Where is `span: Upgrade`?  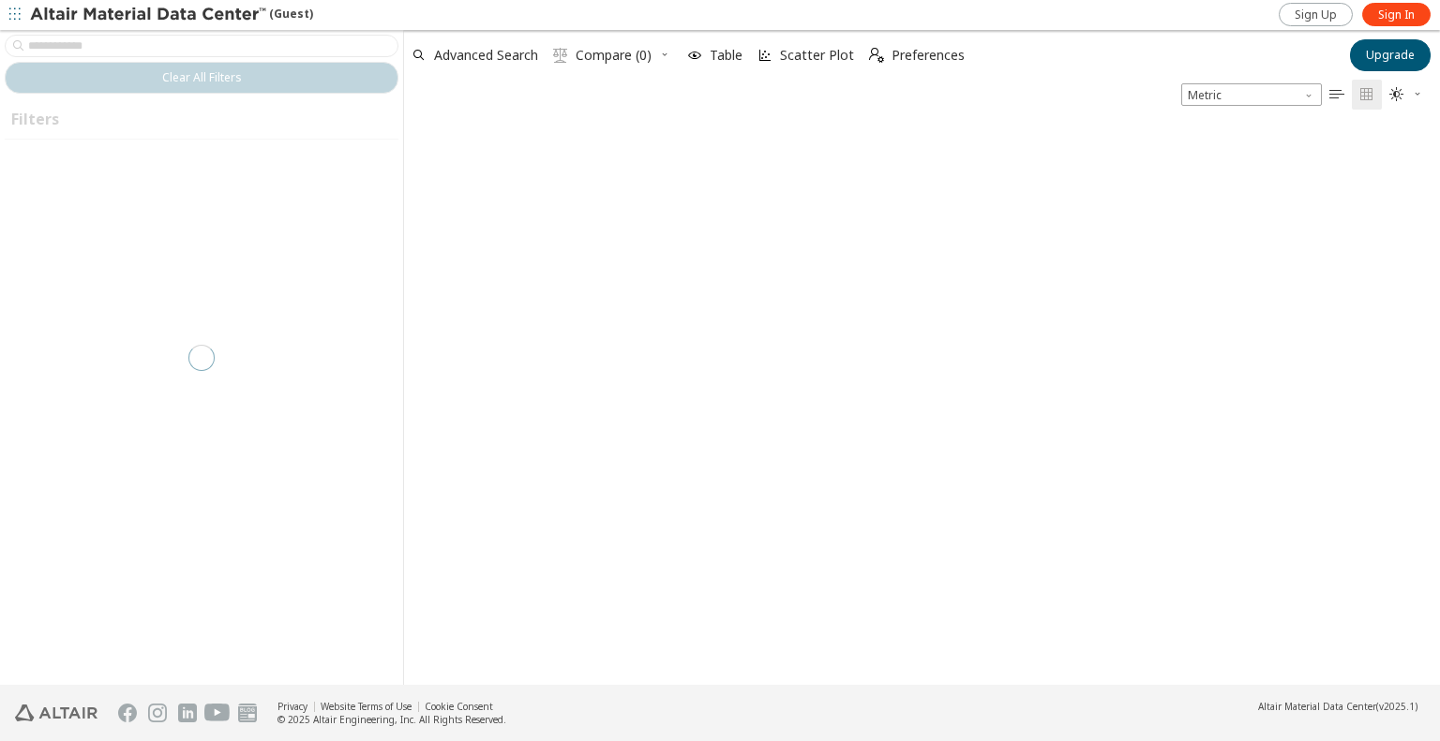
span: Upgrade is located at coordinates (1390, 55).